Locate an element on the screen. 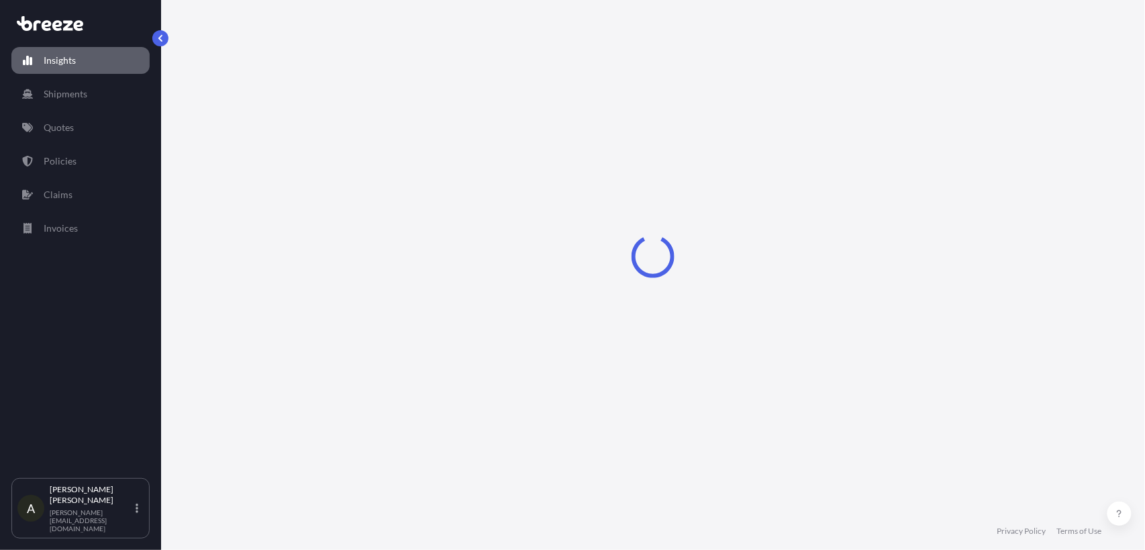 The width and height of the screenshot is (1145, 550). p: Terms of Use is located at coordinates (1079, 531).